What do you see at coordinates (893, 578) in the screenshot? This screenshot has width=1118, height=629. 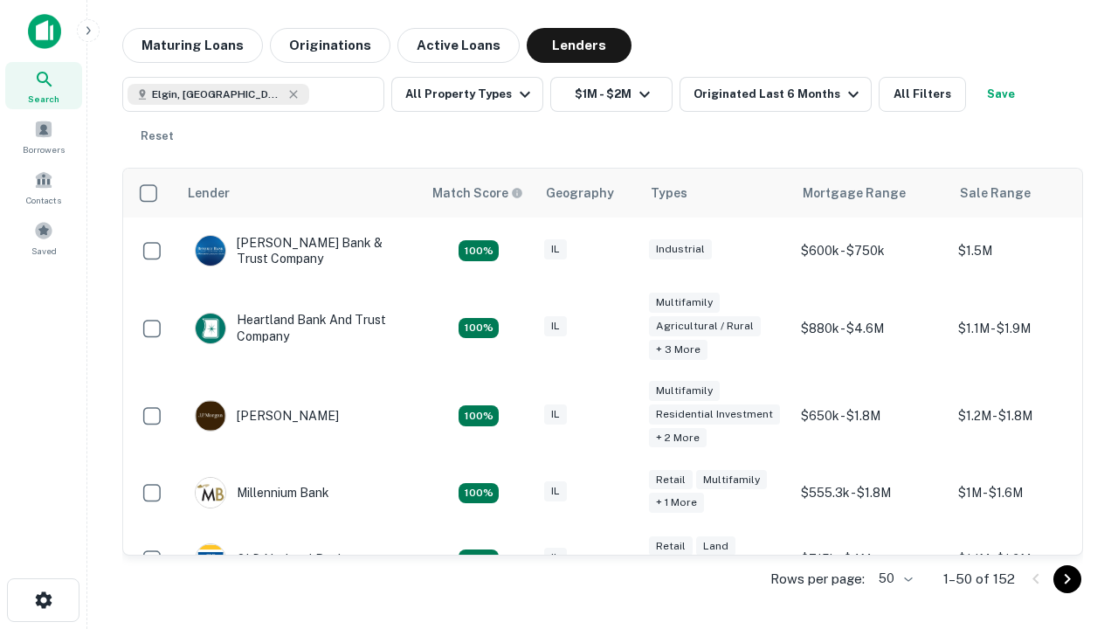 I see `div: 50` at bounding box center [893, 578].